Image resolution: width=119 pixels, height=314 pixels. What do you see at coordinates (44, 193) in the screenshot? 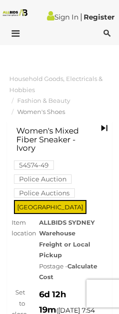
I see `a: Police Auctions` at bounding box center [44, 193].